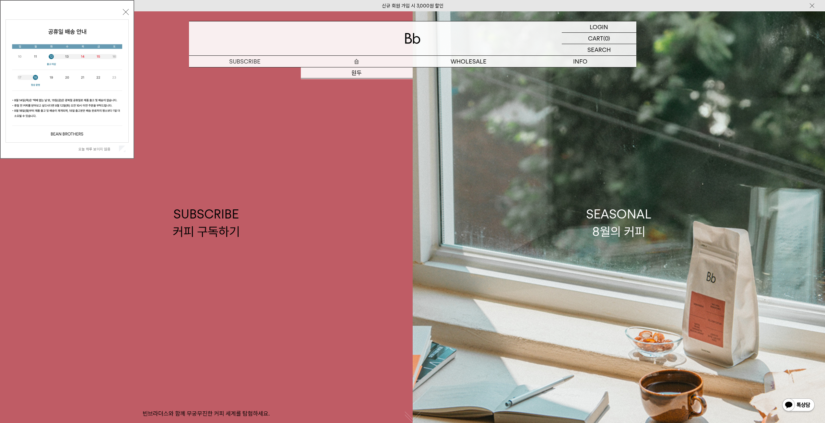 Image resolution: width=825 pixels, height=423 pixels. What do you see at coordinates (599, 27) in the screenshot?
I see `p: LOGIN` at bounding box center [599, 27].